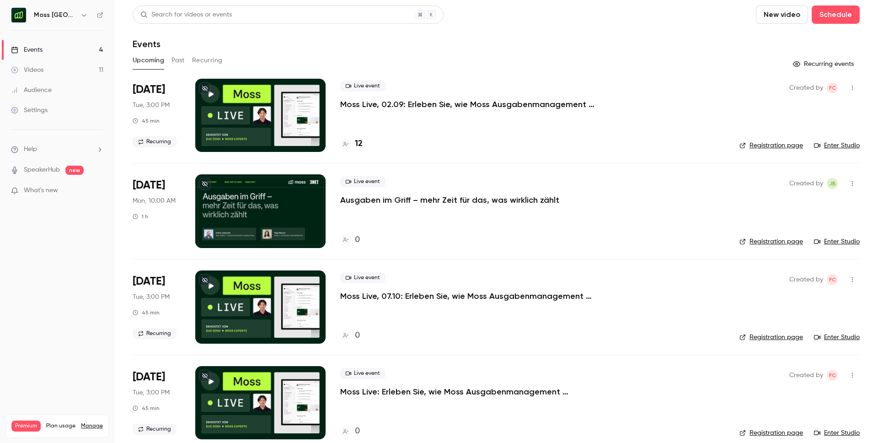  I want to click on h1: Events, so click(146, 44).